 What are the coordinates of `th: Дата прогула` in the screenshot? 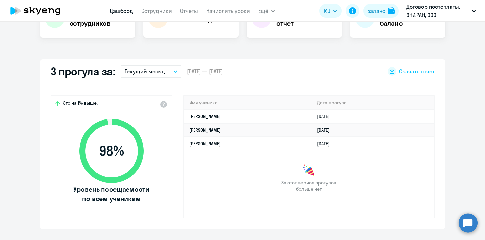 It's located at (372, 102).